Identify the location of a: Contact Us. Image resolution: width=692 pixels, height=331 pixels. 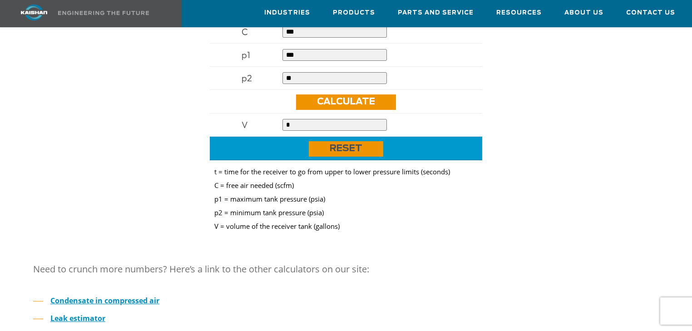
(651, 13).